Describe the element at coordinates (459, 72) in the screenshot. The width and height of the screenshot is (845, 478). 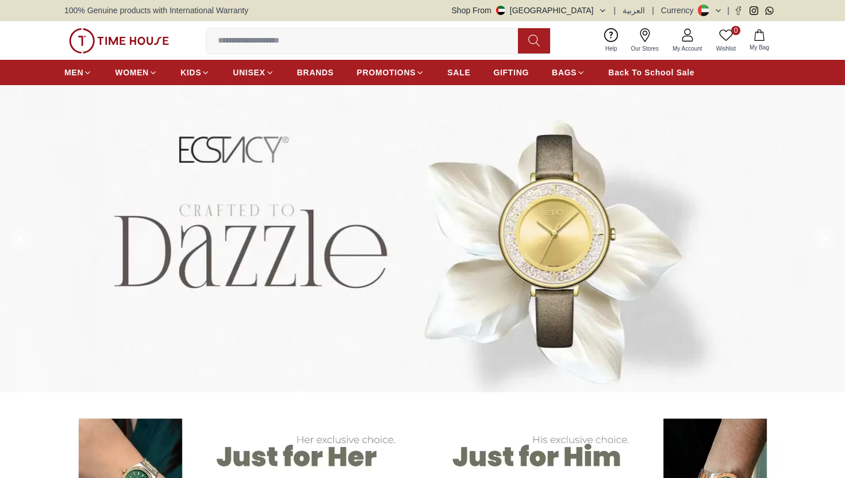
I see `span: SALE` at that location.